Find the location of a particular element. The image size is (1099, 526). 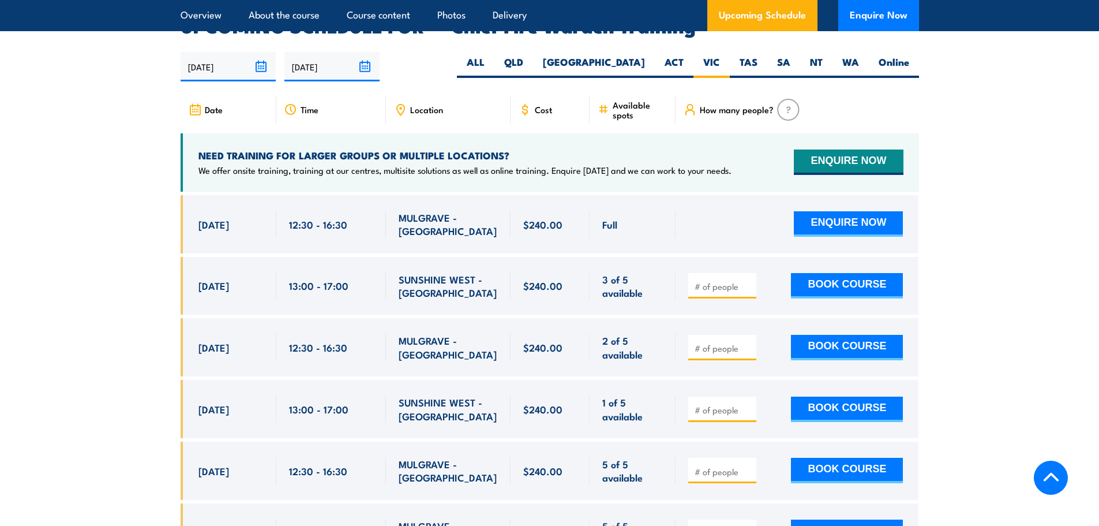

label: WA is located at coordinates (851, 66).